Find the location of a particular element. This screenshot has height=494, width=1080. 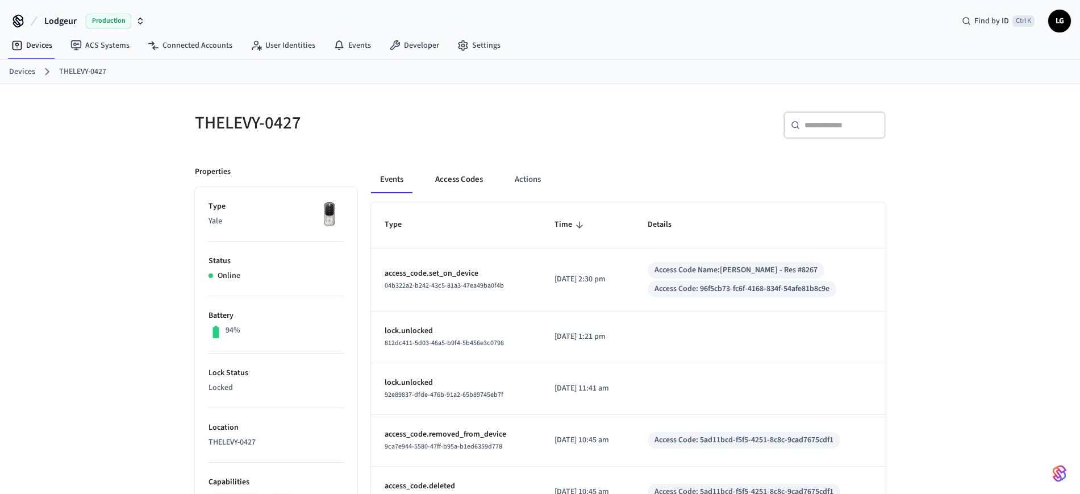

img: SeamLogoGradient.69752ec5.svg is located at coordinates (1059, 473).